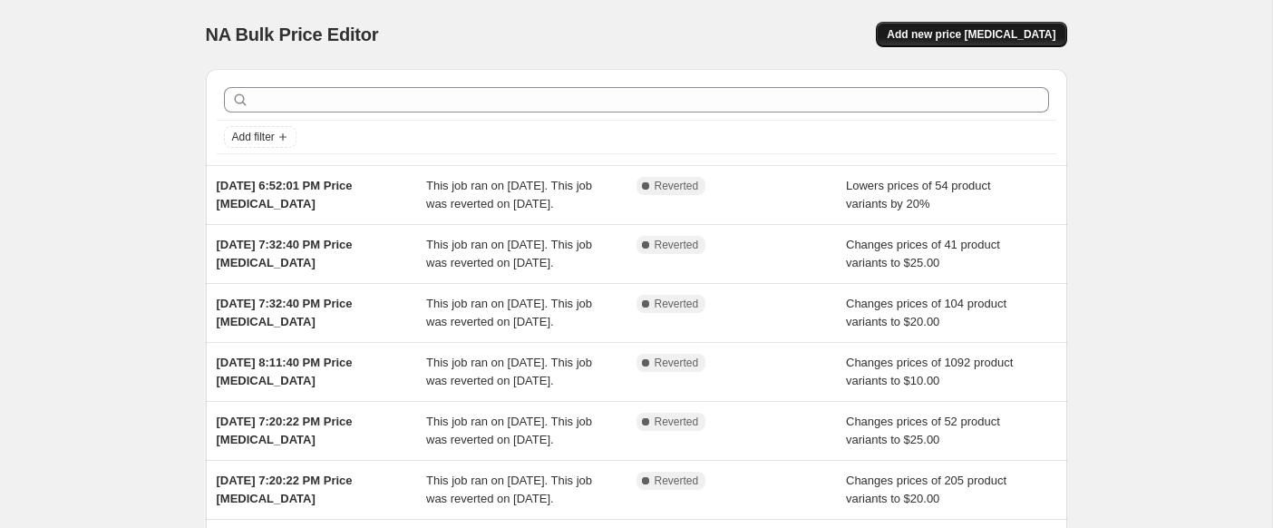 Image resolution: width=1273 pixels, height=528 pixels. I want to click on span: Changes prices of 41 product variants to $25.00, so click(923, 253).